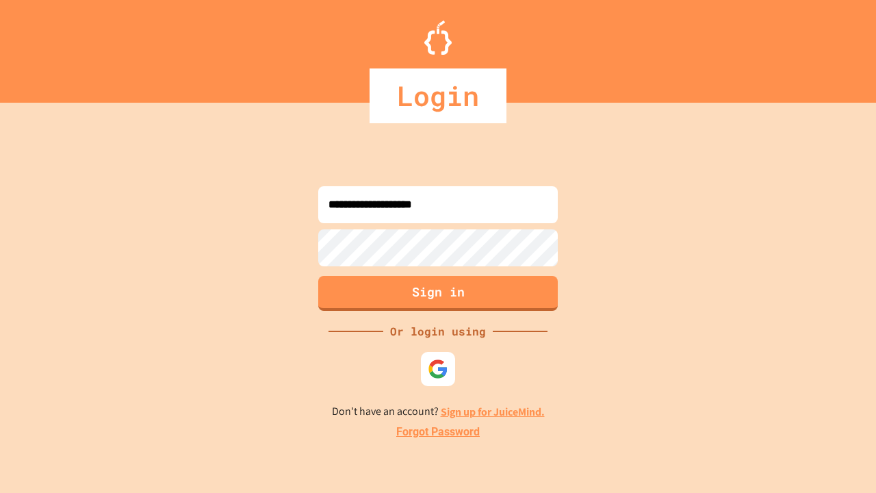 The height and width of the screenshot is (493, 876). I want to click on a: Forgot Password, so click(438, 432).